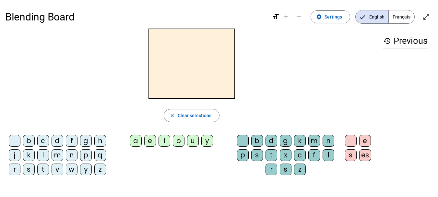  Describe the element at coordinates (299, 17) in the screenshot. I see `button: Decrease font size` at that location.